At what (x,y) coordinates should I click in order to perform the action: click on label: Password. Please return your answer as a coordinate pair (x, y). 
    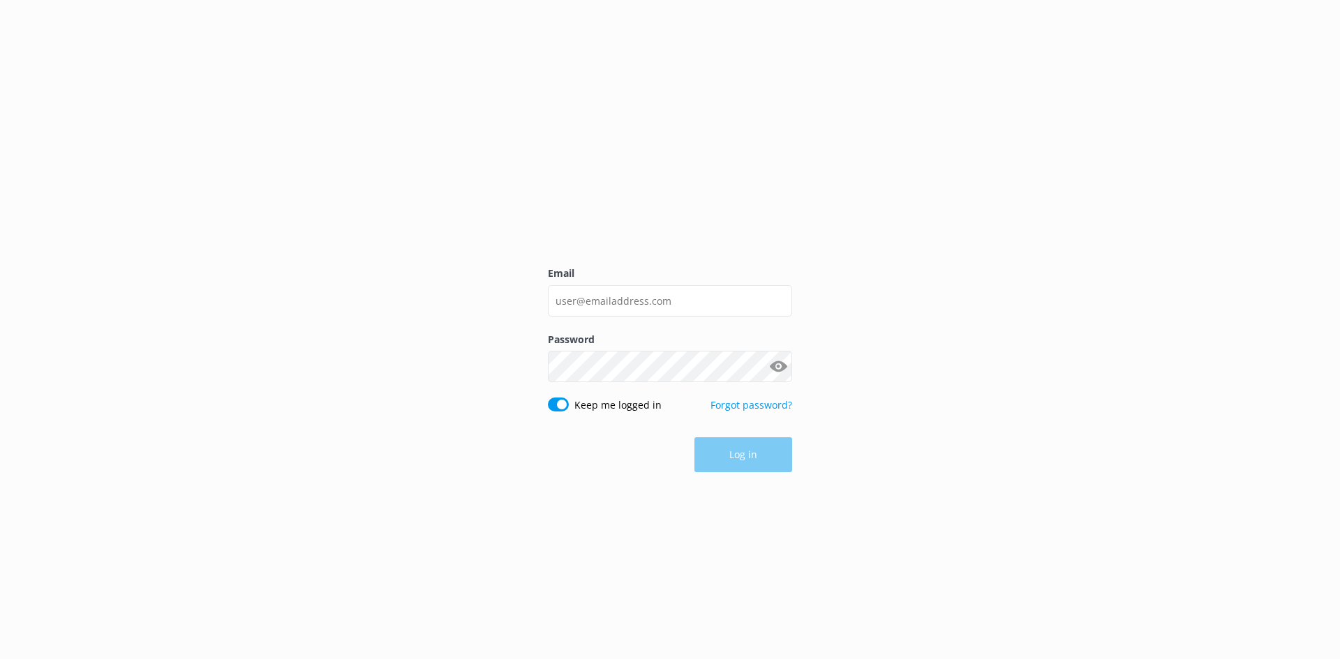
    Looking at the image, I should click on (670, 340).